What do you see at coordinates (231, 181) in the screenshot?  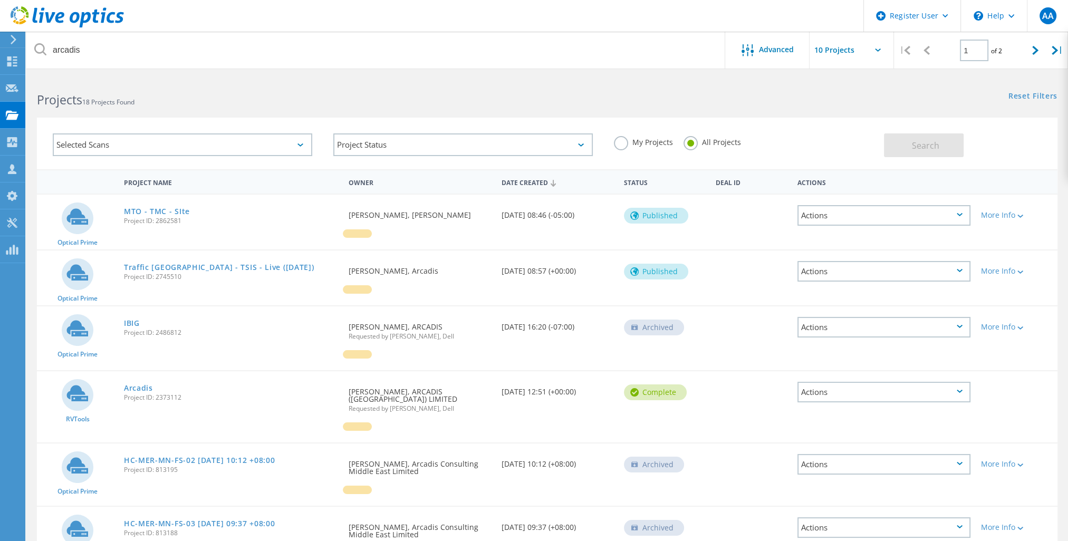 I see `div: Project Name` at bounding box center [231, 181].